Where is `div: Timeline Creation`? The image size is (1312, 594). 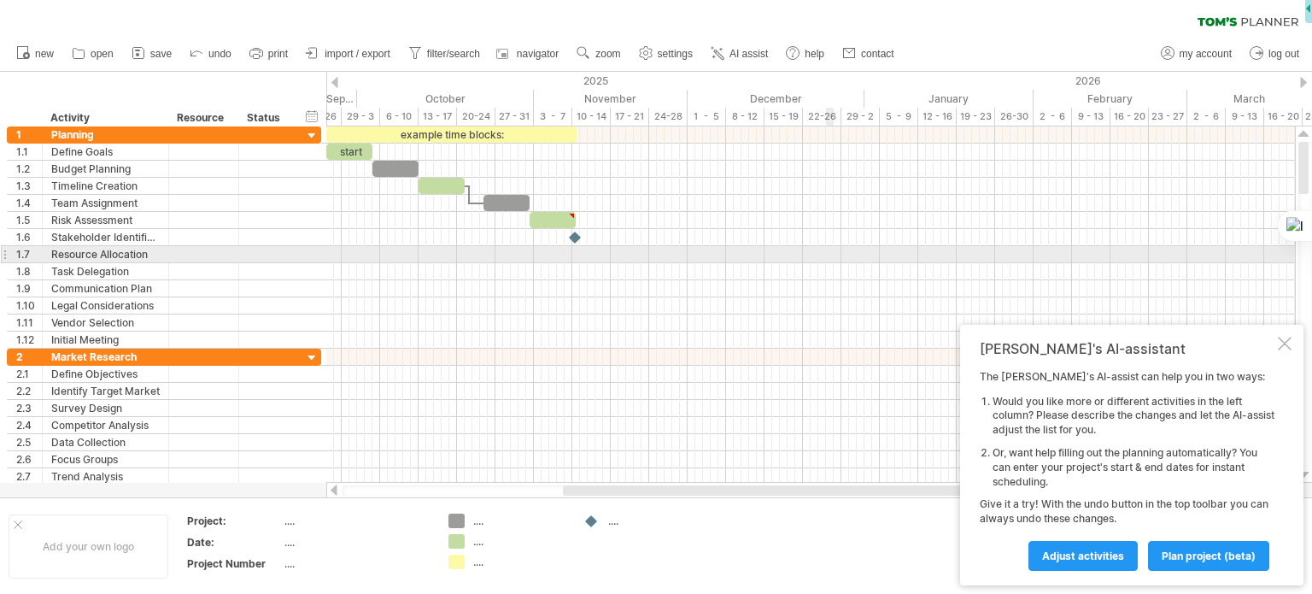 div: Timeline Creation is located at coordinates (105, 185).